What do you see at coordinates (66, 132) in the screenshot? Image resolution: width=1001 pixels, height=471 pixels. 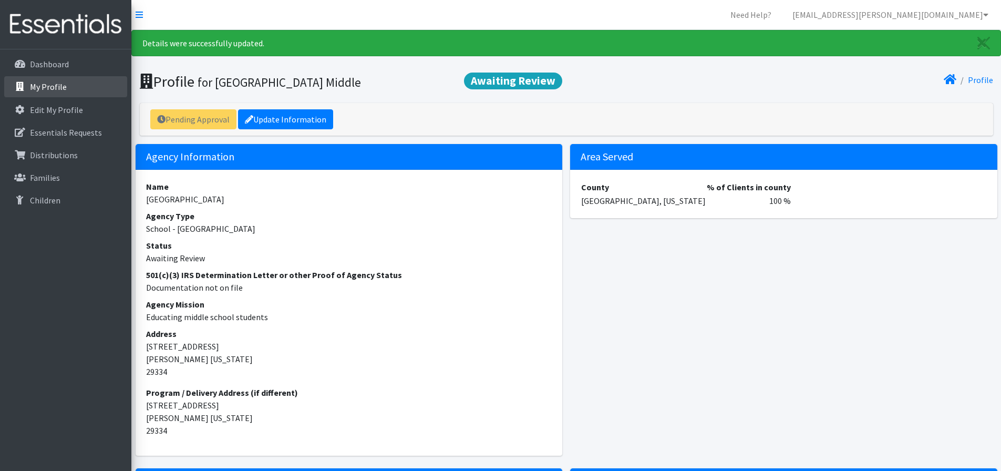 I see `a: Essentials Requests` at bounding box center [66, 132].